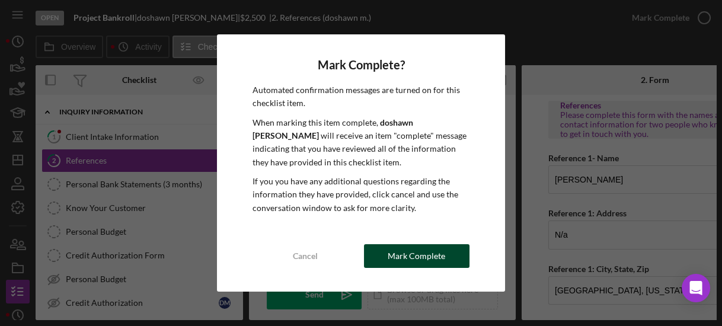 This screenshot has width=722, height=326. I want to click on h4: Mark Complete?, so click(360, 65).